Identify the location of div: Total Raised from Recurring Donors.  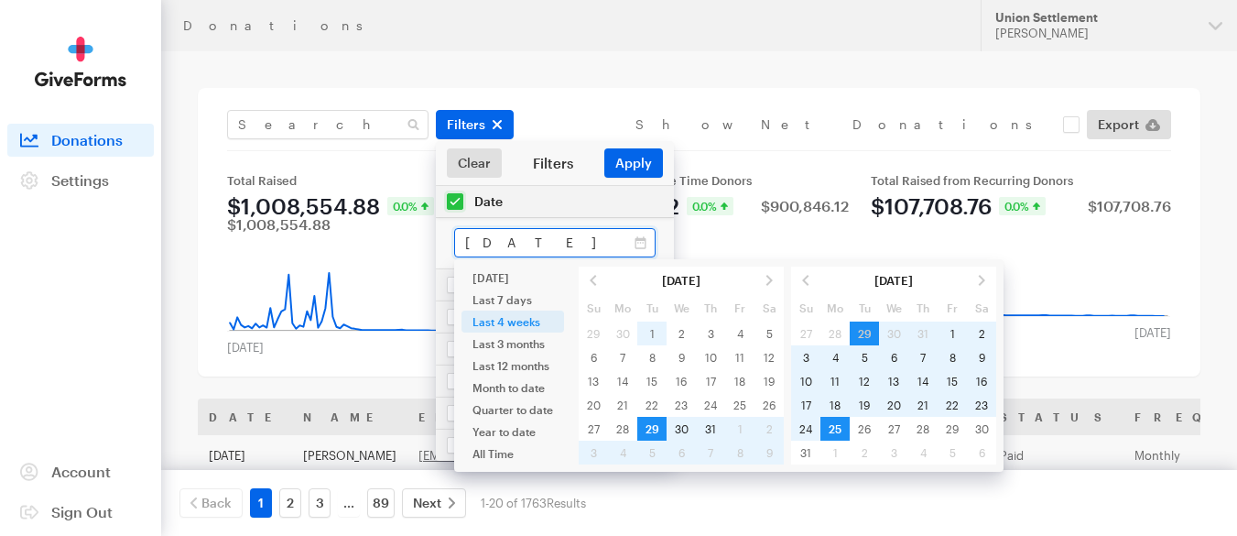
(1021, 180).